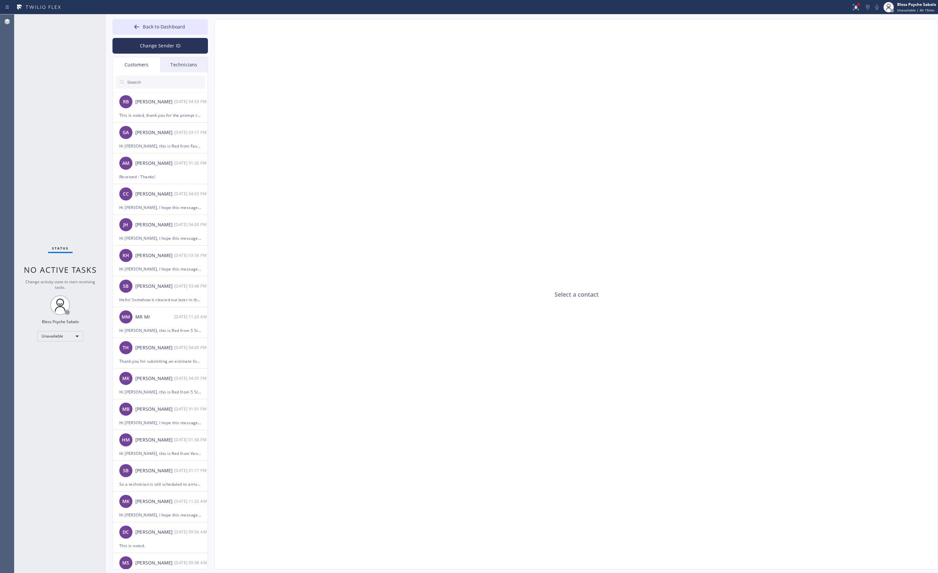 This screenshot has height=573, width=938. Describe the element at coordinates (60, 269) in the screenshot. I see `span: No active tasks` at that location.